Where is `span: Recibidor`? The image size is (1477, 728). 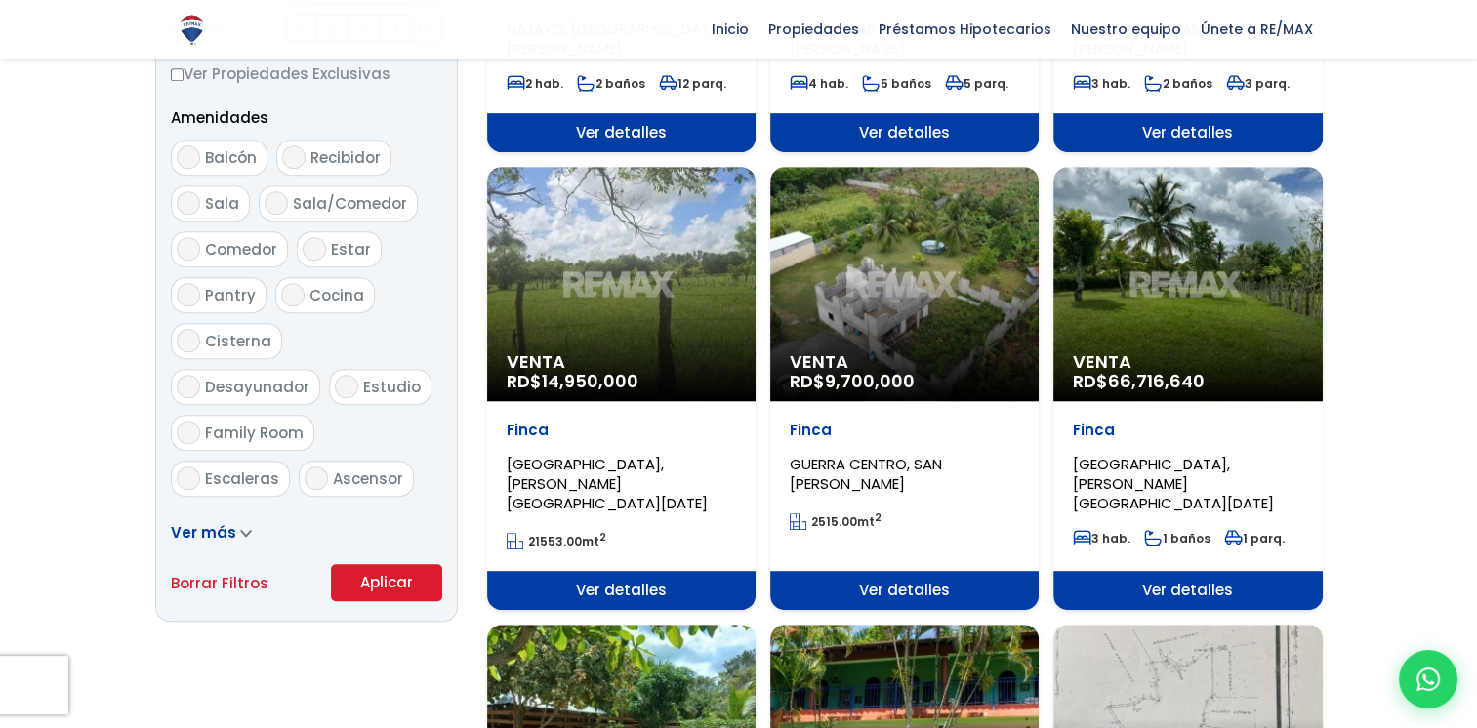 span: Recibidor is located at coordinates (345, 157).